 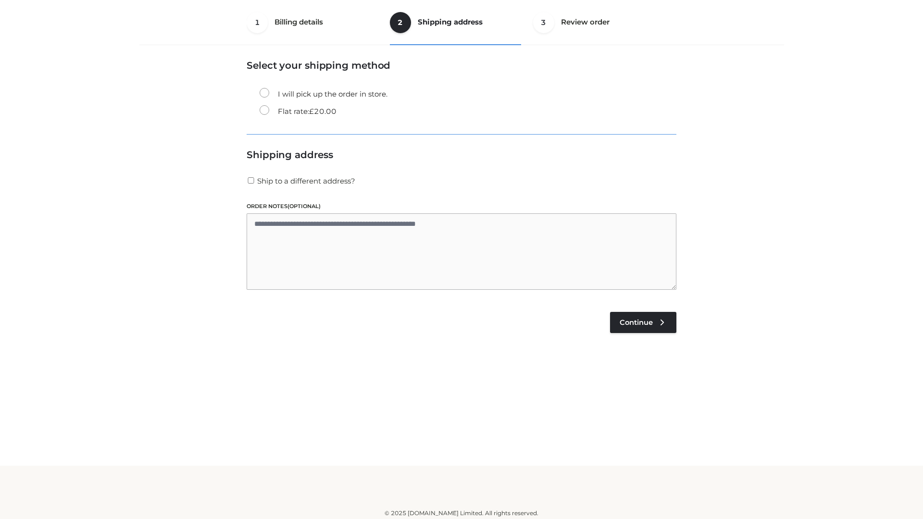 I want to click on h3: Select your shipping method, so click(x=462, y=65).